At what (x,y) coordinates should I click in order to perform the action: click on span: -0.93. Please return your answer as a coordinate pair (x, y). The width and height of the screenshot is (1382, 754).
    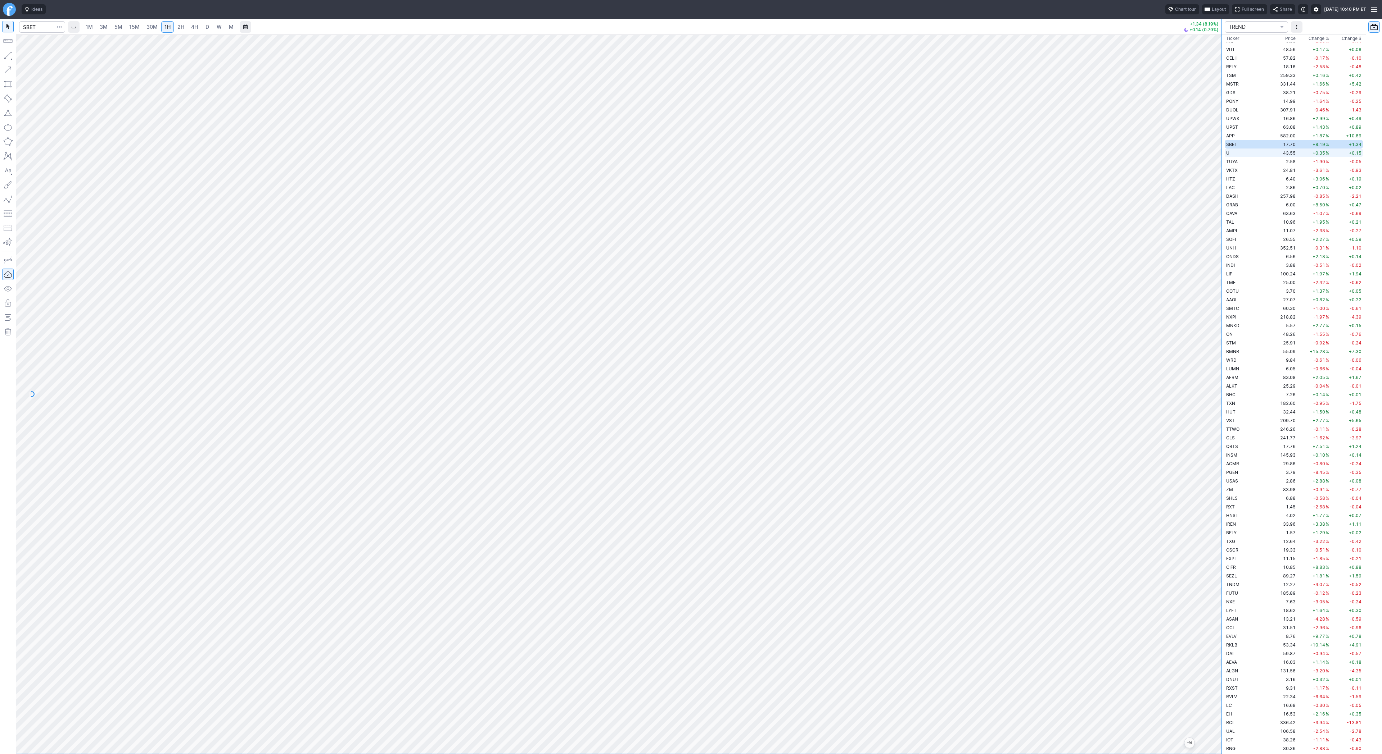
    Looking at the image, I should click on (1355, 170).